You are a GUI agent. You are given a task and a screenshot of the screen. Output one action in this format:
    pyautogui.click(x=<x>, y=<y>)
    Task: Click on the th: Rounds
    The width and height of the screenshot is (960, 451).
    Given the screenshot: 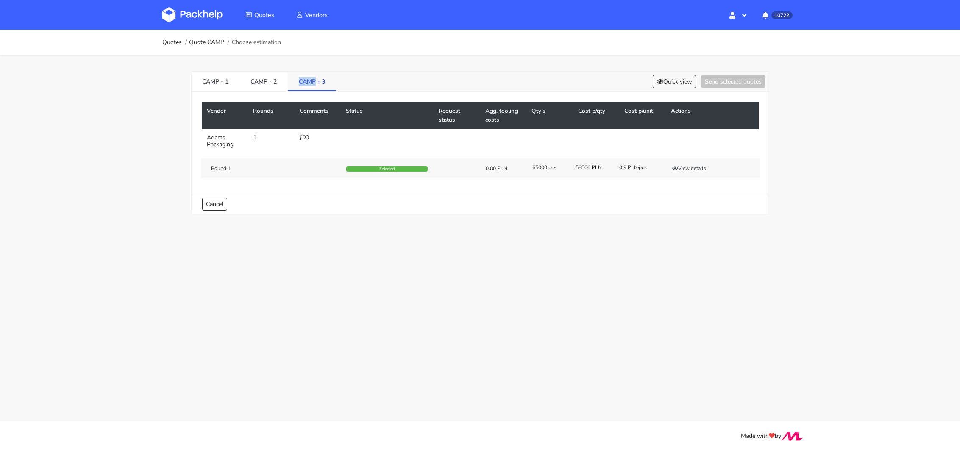 What is the action you would take?
    pyautogui.click(x=271, y=115)
    